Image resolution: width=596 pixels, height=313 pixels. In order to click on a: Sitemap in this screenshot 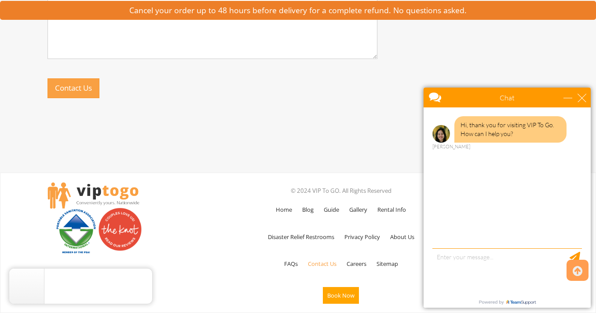, I will do `click(387, 264)`.